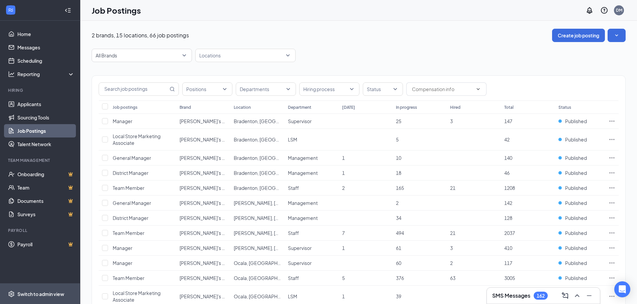 This screenshot has height=304, width=637. I want to click on div: Team Management, so click(40, 160).